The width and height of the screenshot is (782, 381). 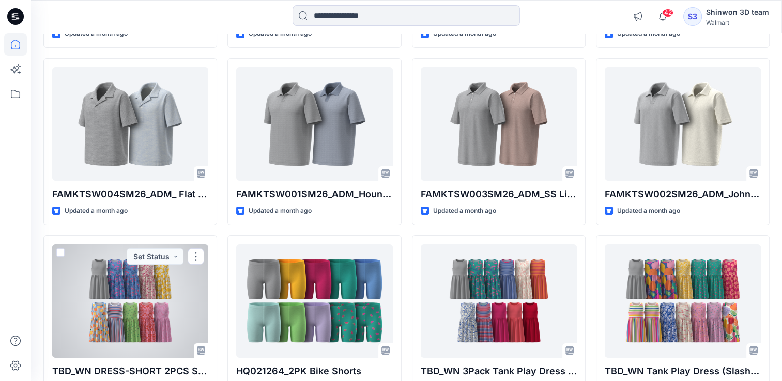 What do you see at coordinates (499, 371) in the screenshot?
I see `p: TBD_WN 3Pack Tank Play Dress (Slash Pocket)` at bounding box center [499, 371].